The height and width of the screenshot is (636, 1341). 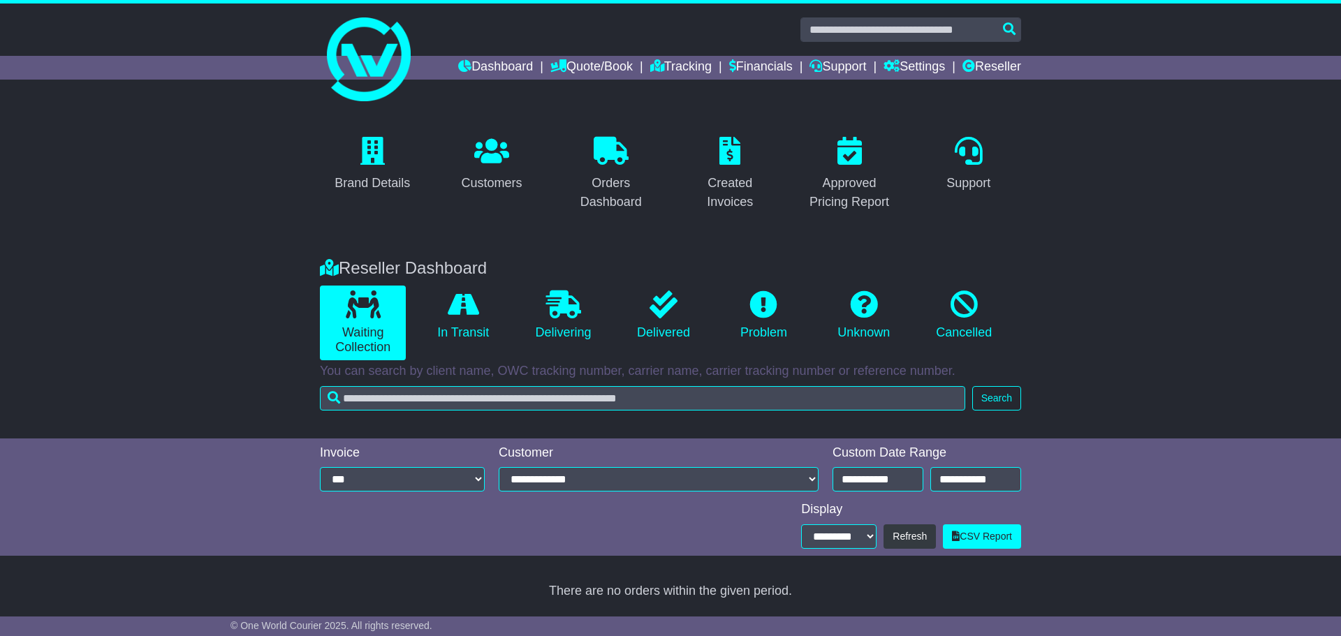 What do you see at coordinates (670, 372) in the screenshot?
I see `p: You can search by client name, OWC tracking number, carrier name, carrier tracking number or refe...` at bounding box center [670, 372].